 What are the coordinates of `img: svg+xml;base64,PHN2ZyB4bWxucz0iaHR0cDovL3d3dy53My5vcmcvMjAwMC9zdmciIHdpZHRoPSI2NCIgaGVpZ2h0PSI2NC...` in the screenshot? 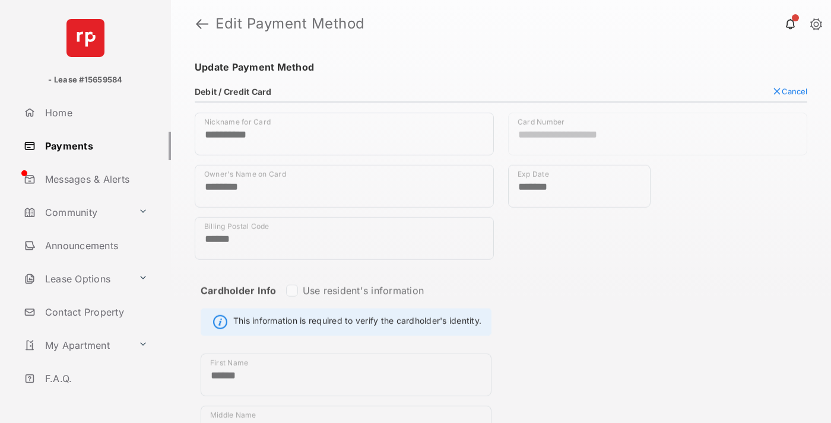 It's located at (86, 38).